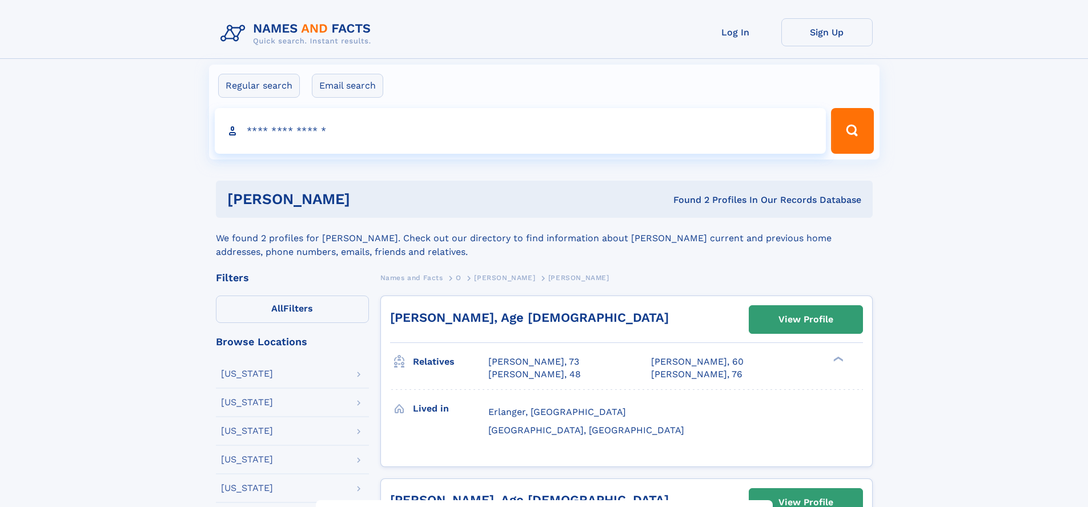 The height and width of the screenshot is (507, 1088). Describe the element at coordinates (459, 278) in the screenshot. I see `span: O` at that location.